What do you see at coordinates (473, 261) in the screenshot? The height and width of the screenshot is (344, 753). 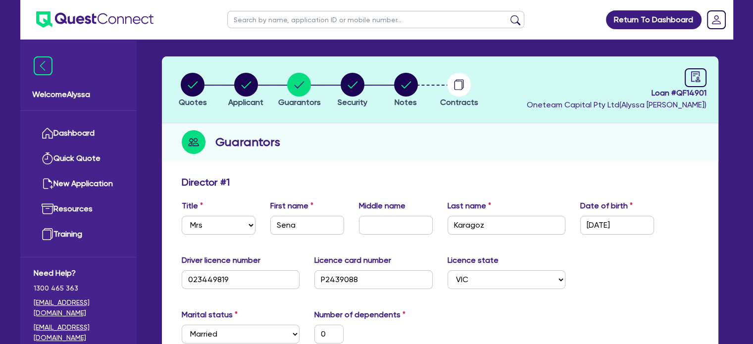 I see `label: Licence state` at bounding box center [473, 261].